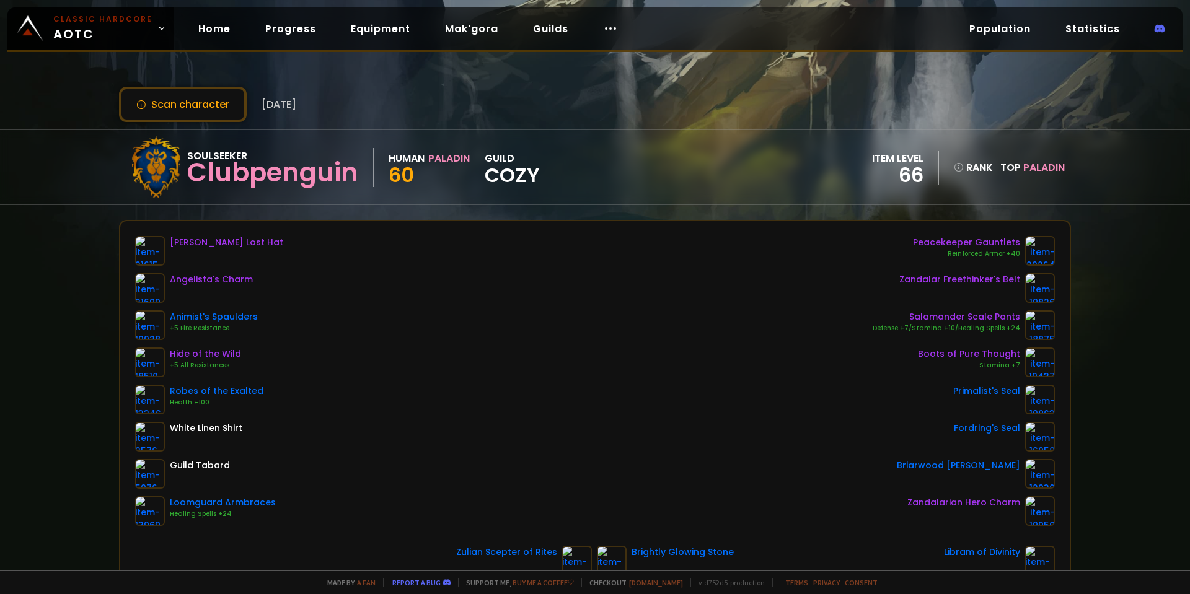 The image size is (1190, 594). Describe the element at coordinates (960, 280) in the screenshot. I see `div: Zandalar Freethinker's Belt` at that location.